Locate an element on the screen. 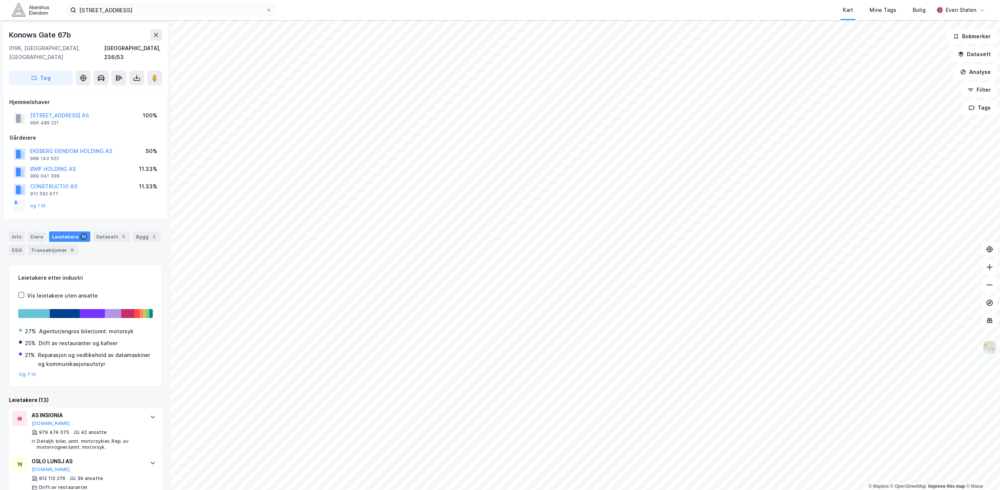 The image size is (1000, 490). div: 996 489 221 is located at coordinates (44, 123).